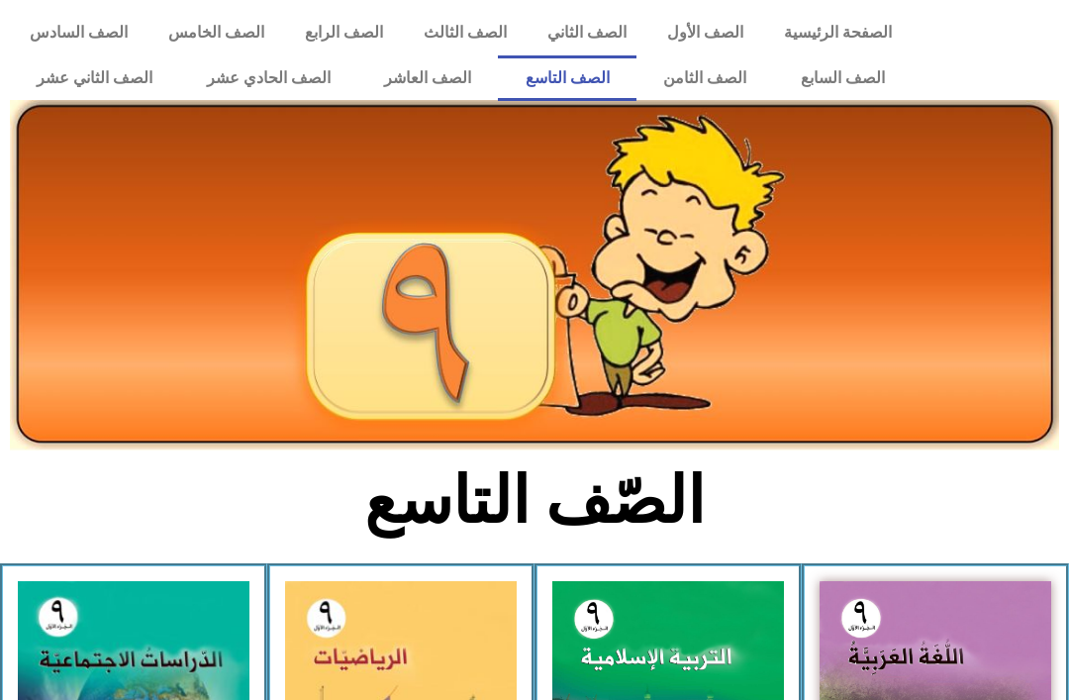 This screenshot has height=700, width=1069. What do you see at coordinates (837, 33) in the screenshot?
I see `a: الصفحة الرئيسية` at bounding box center [837, 33].